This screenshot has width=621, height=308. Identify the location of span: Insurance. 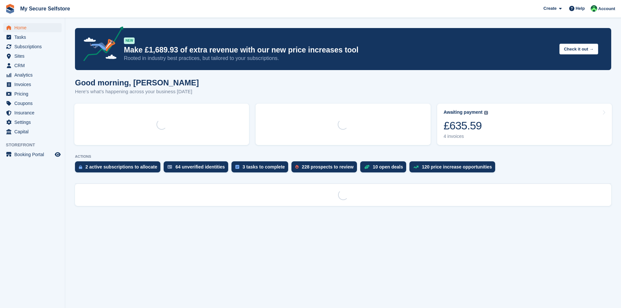
(34, 113).